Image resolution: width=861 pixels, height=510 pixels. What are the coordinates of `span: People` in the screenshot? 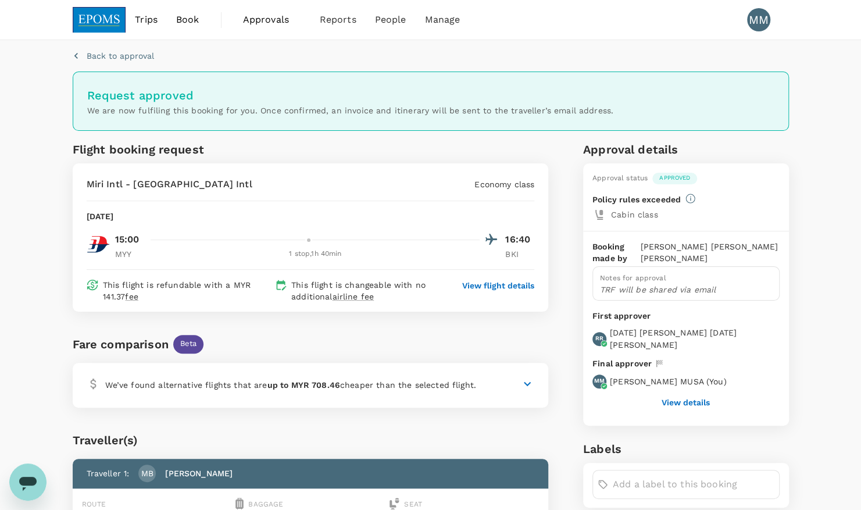 It's located at (391, 20).